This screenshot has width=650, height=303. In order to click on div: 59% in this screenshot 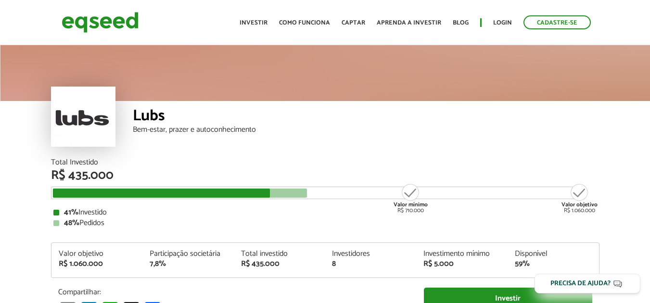, I will do `click(553, 264)`.